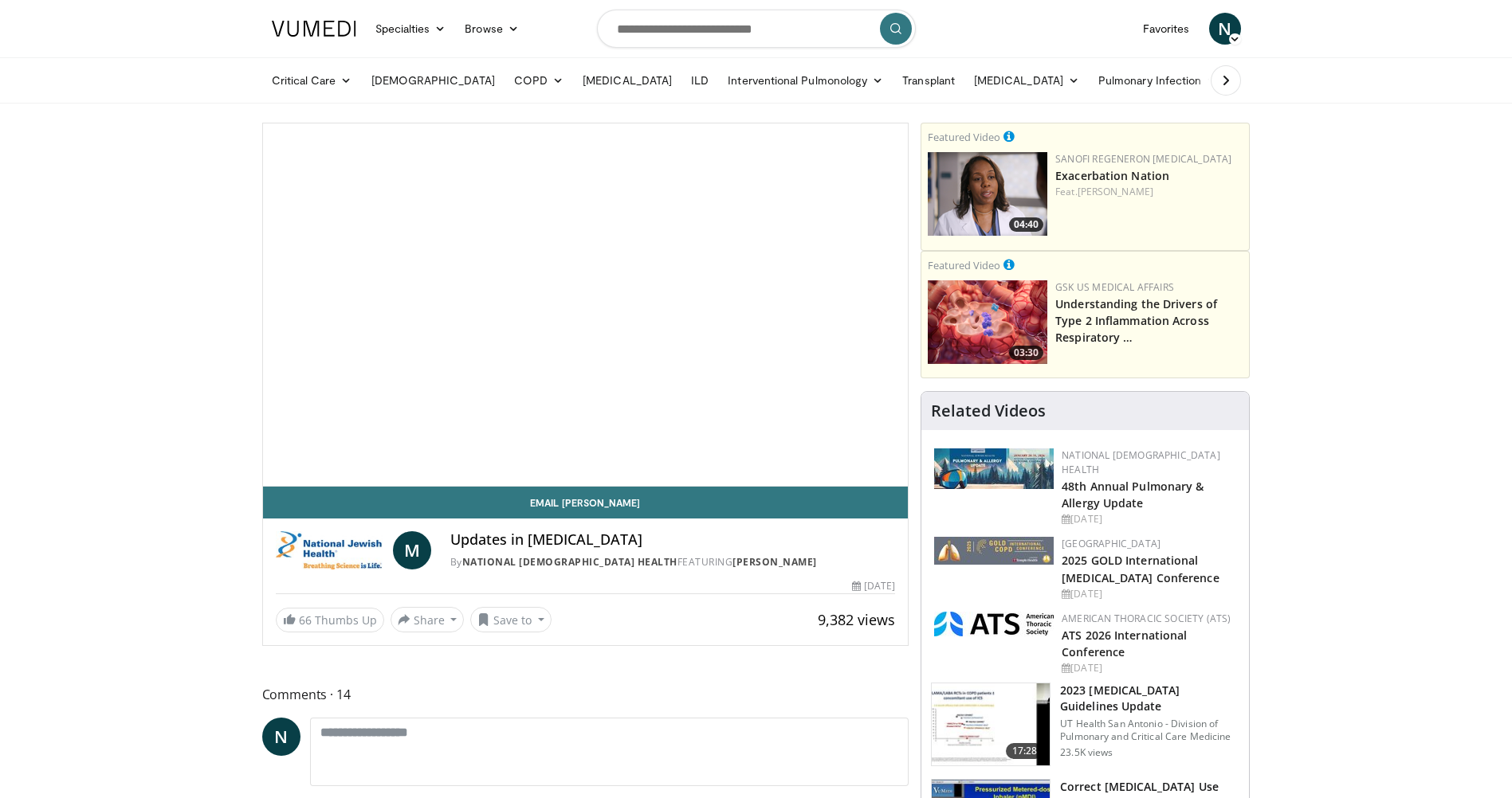 Image resolution: width=1512 pixels, height=798 pixels. I want to click on video-js: Video Player, so click(585, 305).